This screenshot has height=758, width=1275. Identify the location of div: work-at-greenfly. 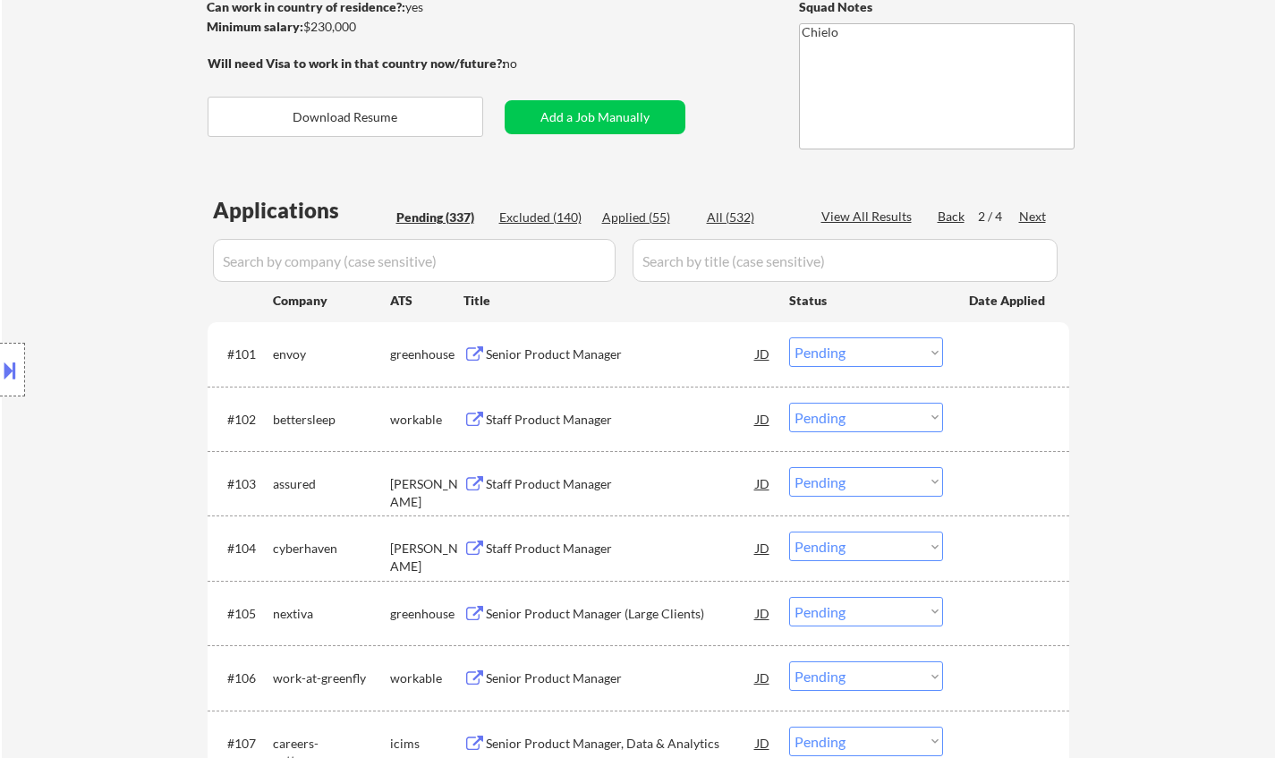
(331, 678).